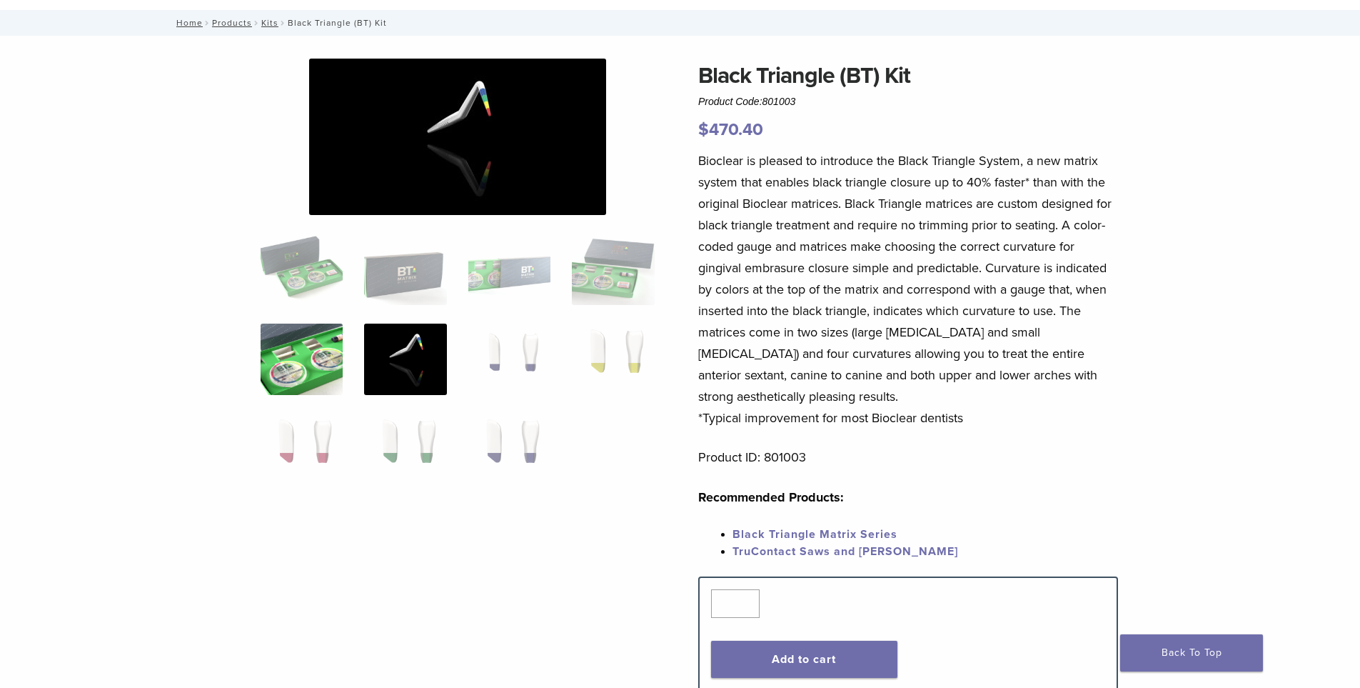 The image size is (1360, 688). I want to click on span: Product Code:, so click(747, 101).